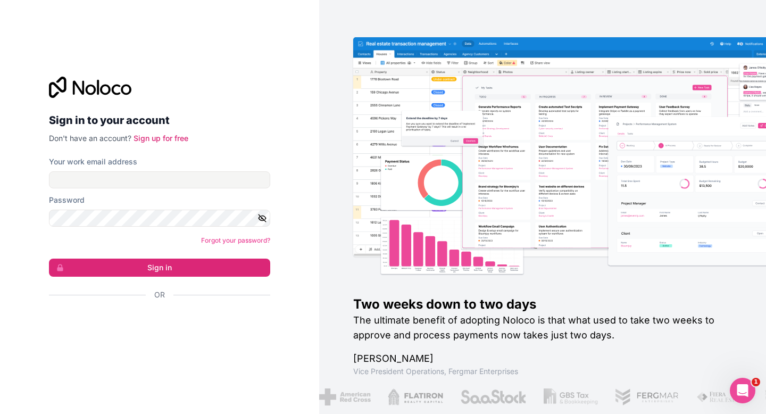 The image size is (766, 414). Describe the element at coordinates (542, 371) in the screenshot. I see `h1: Vice President Operations , Fergmar Enterprises` at that location.